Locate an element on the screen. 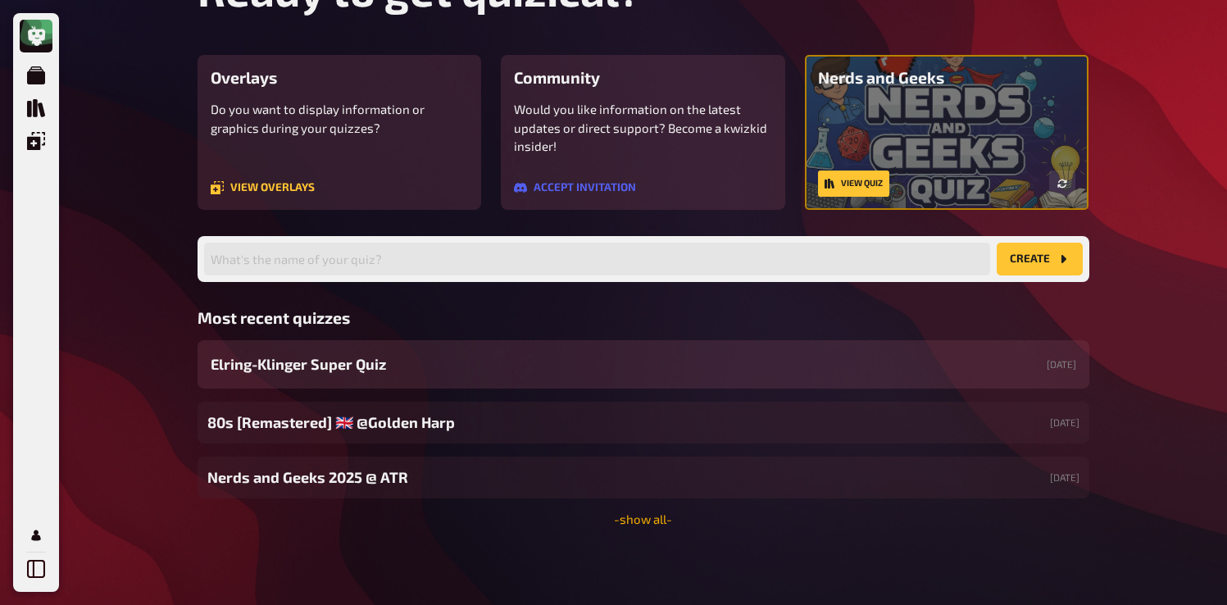 The height and width of the screenshot is (605, 1227). input: What's the name of your quiz? is located at coordinates (597, 259).